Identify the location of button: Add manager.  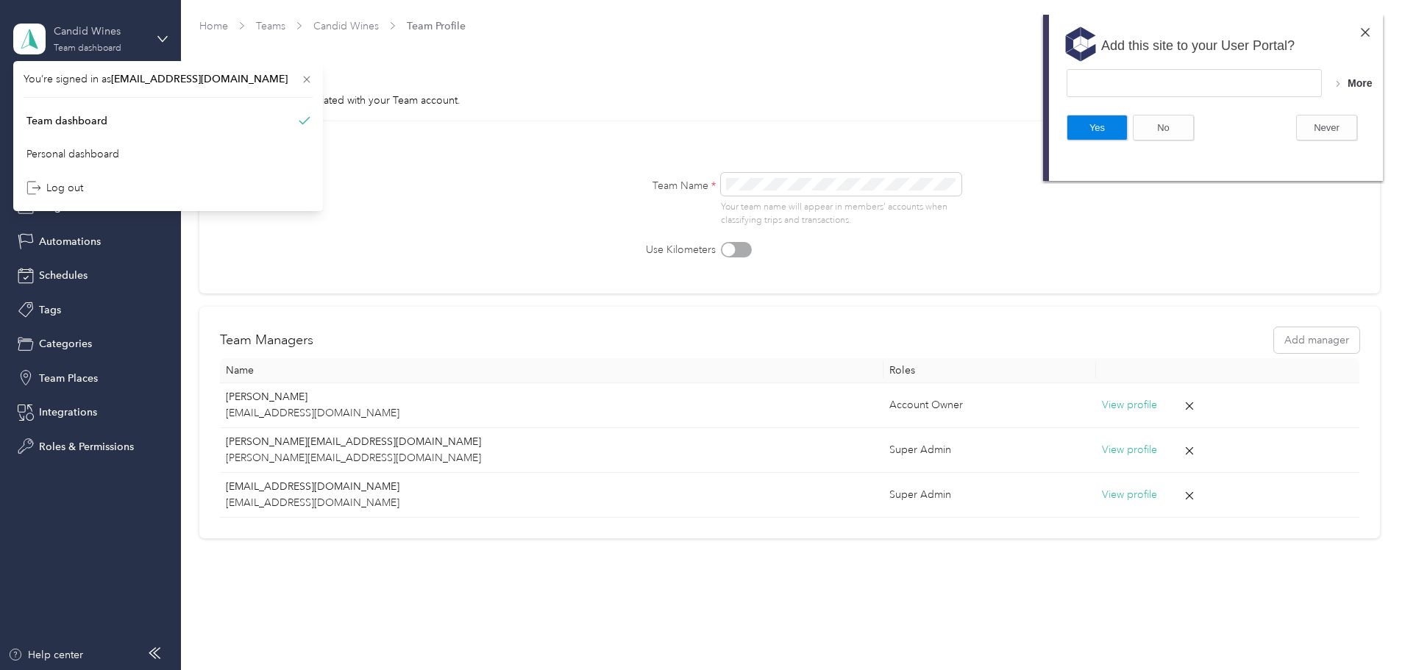
(1317, 340).